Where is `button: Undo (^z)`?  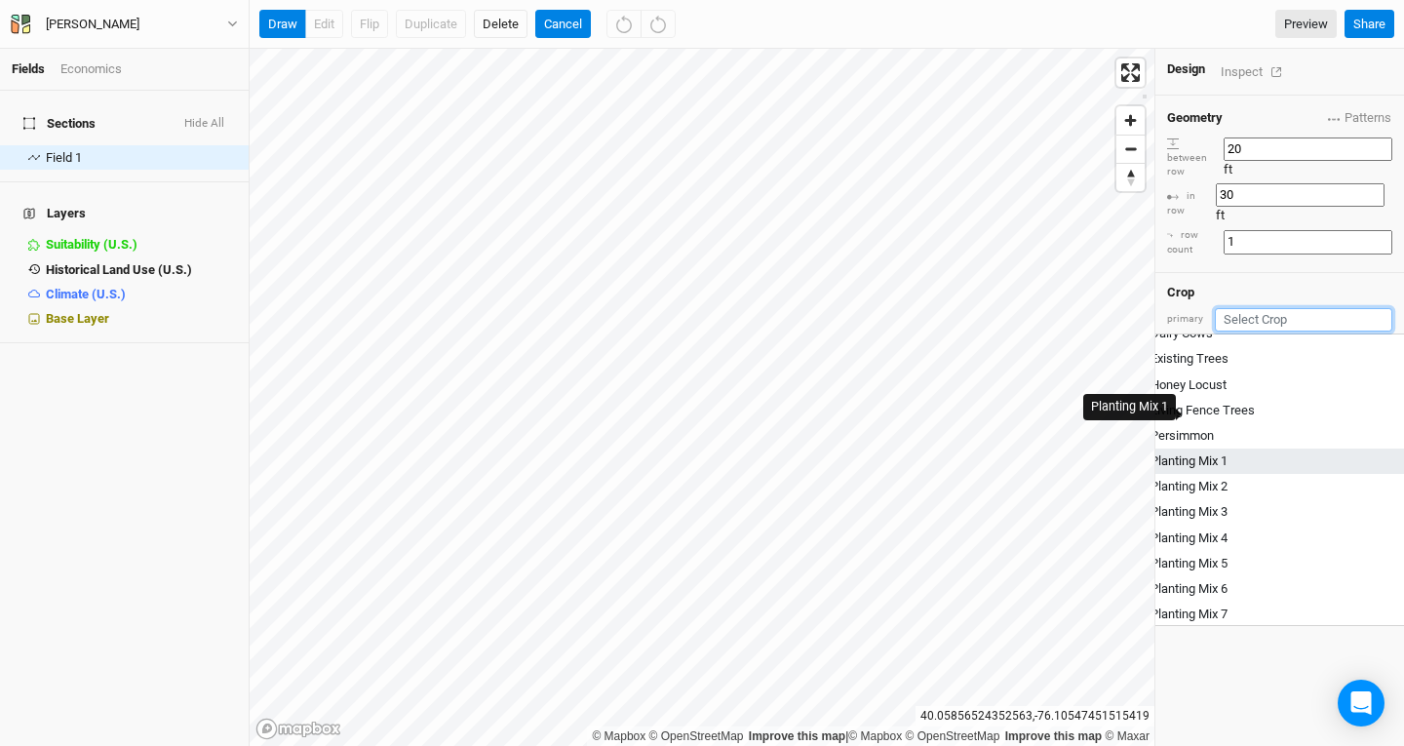
button: Undo (^z) is located at coordinates (624, 24).